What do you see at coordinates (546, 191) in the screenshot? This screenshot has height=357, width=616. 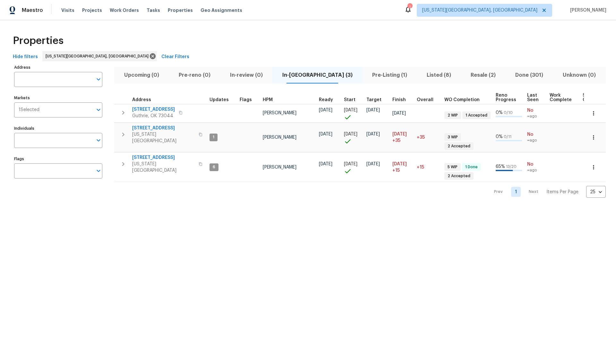 I see `nav: Pagination Navigation` at bounding box center [546, 191].